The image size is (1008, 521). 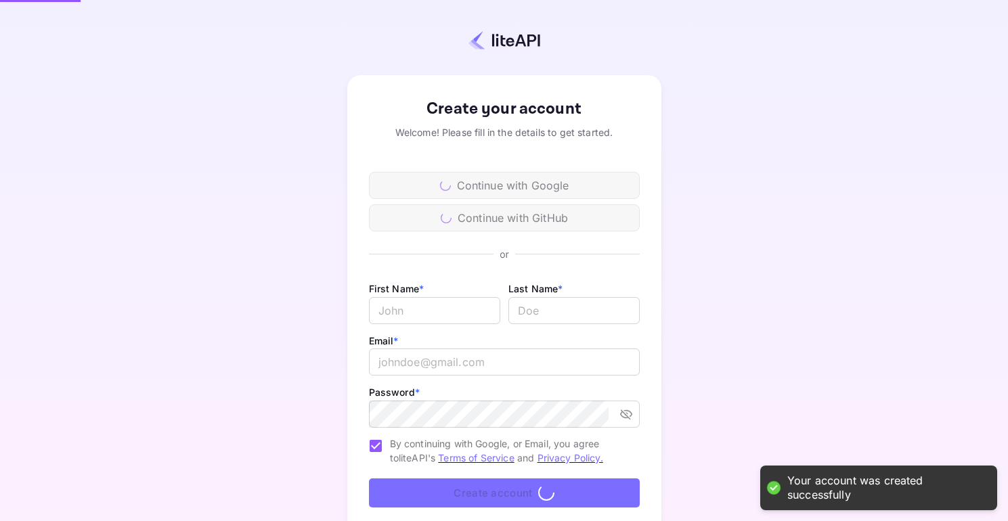 I want to click on a: Terms of Service, so click(x=476, y=458).